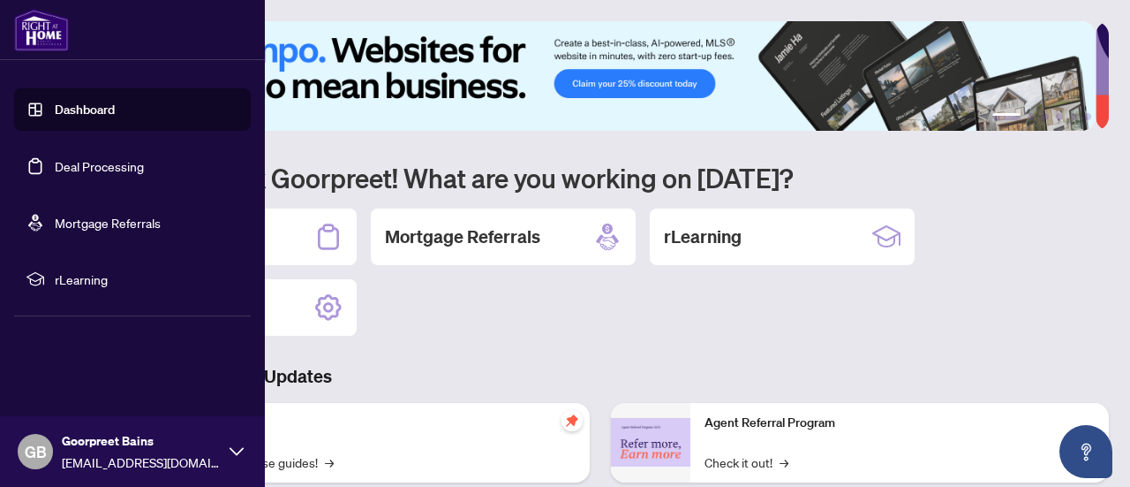  What do you see at coordinates (381, 423) in the screenshot?
I see `p: Self-Help` at bounding box center [381, 423].